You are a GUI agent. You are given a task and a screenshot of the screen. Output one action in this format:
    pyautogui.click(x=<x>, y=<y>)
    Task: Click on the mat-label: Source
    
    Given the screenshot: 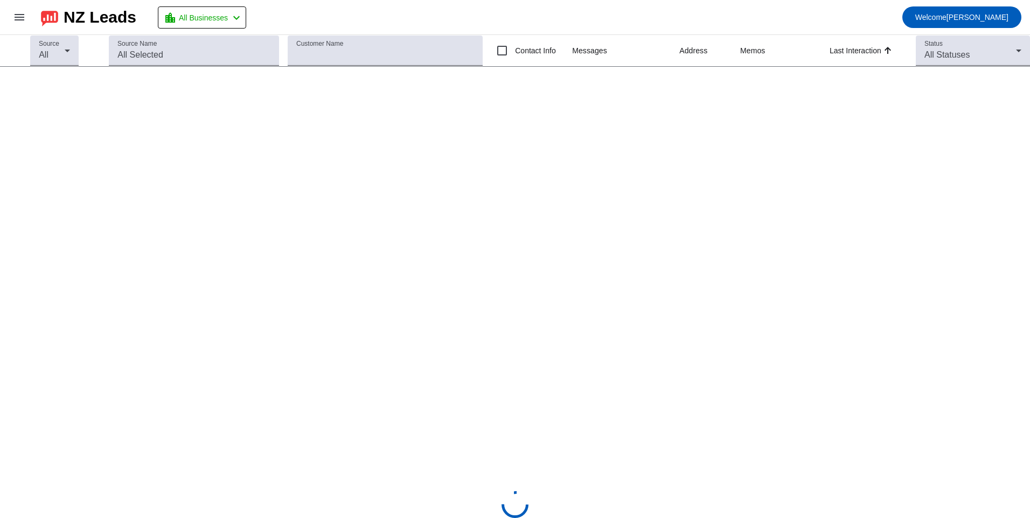 What is the action you would take?
    pyautogui.click(x=49, y=44)
    